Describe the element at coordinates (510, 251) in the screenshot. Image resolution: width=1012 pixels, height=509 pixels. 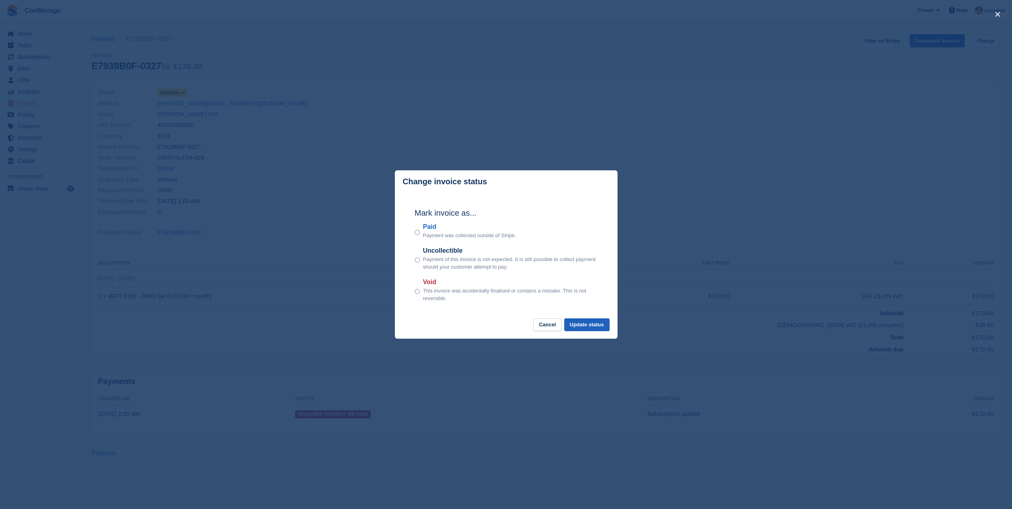
I see `label: Uncollectible` at that location.